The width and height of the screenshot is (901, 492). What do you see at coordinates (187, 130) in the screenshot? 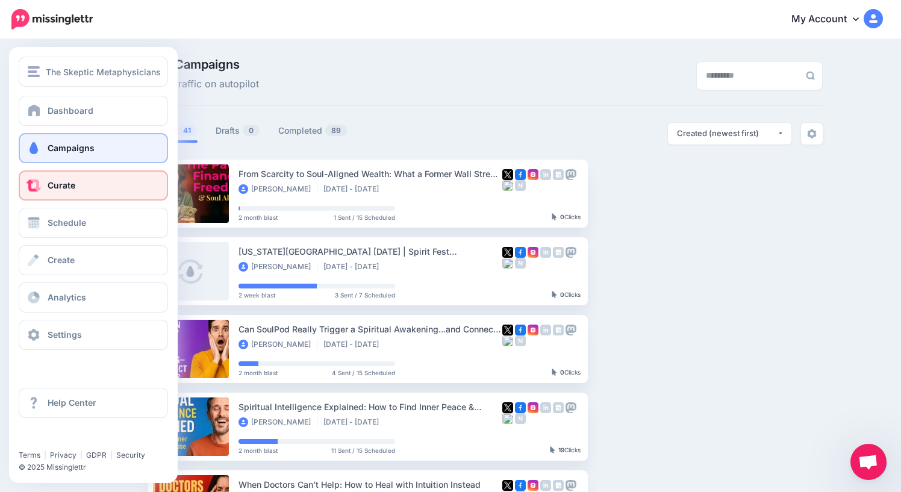
I see `span: 41` at bounding box center [187, 130].